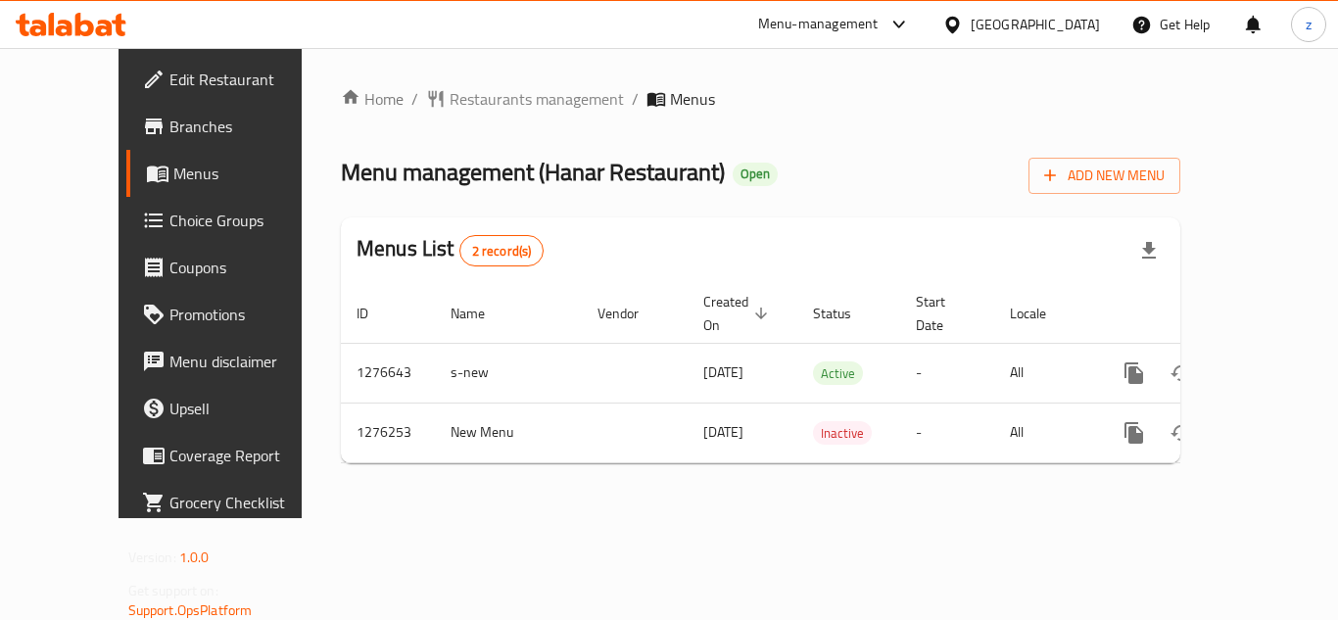 The image size is (1338, 620). Describe the element at coordinates (234, 361) in the screenshot. I see `a: Menu disclaimer` at that location.